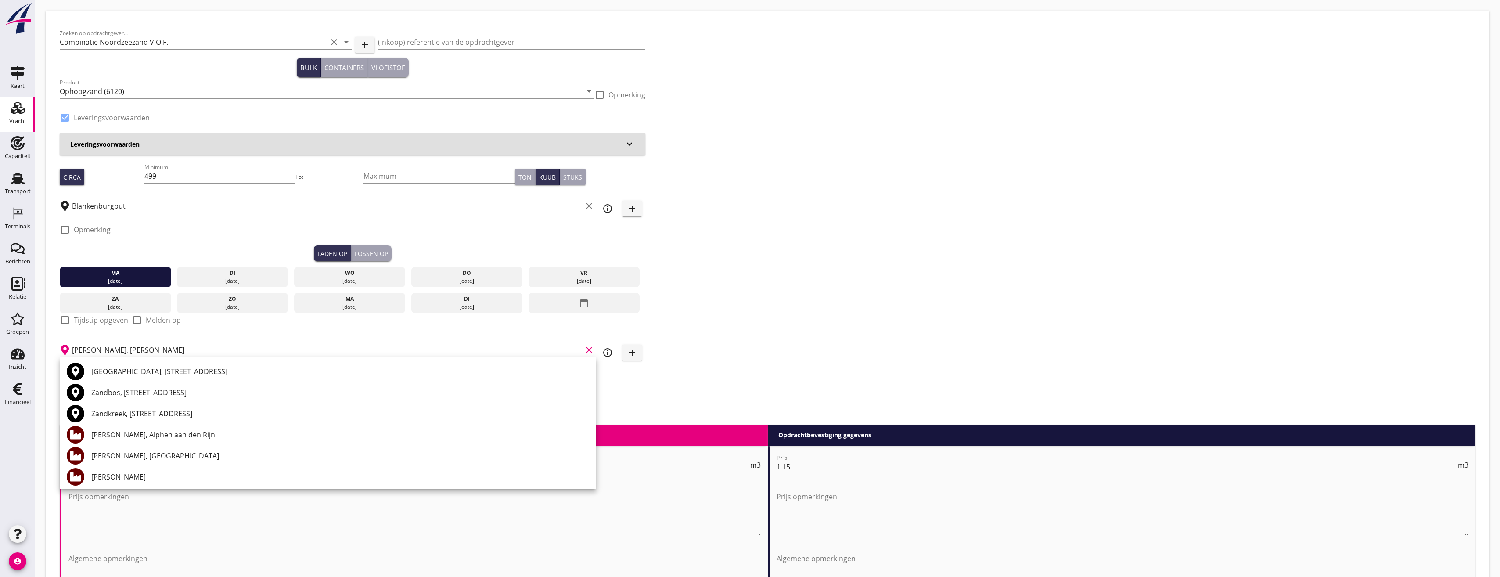 The image size is (1500, 577). I want to click on div: za, so click(115, 299).